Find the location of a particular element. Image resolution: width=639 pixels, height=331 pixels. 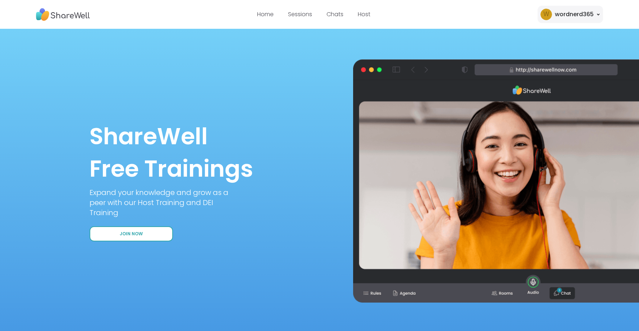

a: Home is located at coordinates (265, 14).